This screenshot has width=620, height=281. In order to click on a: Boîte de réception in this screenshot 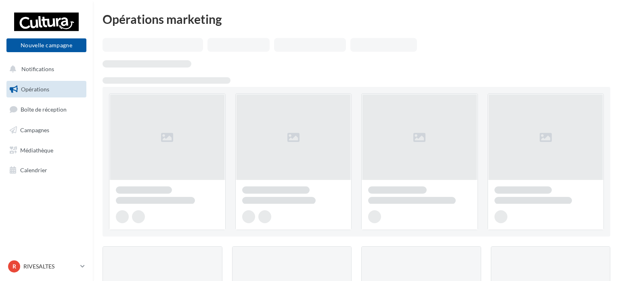, I will do `click(46, 109)`.